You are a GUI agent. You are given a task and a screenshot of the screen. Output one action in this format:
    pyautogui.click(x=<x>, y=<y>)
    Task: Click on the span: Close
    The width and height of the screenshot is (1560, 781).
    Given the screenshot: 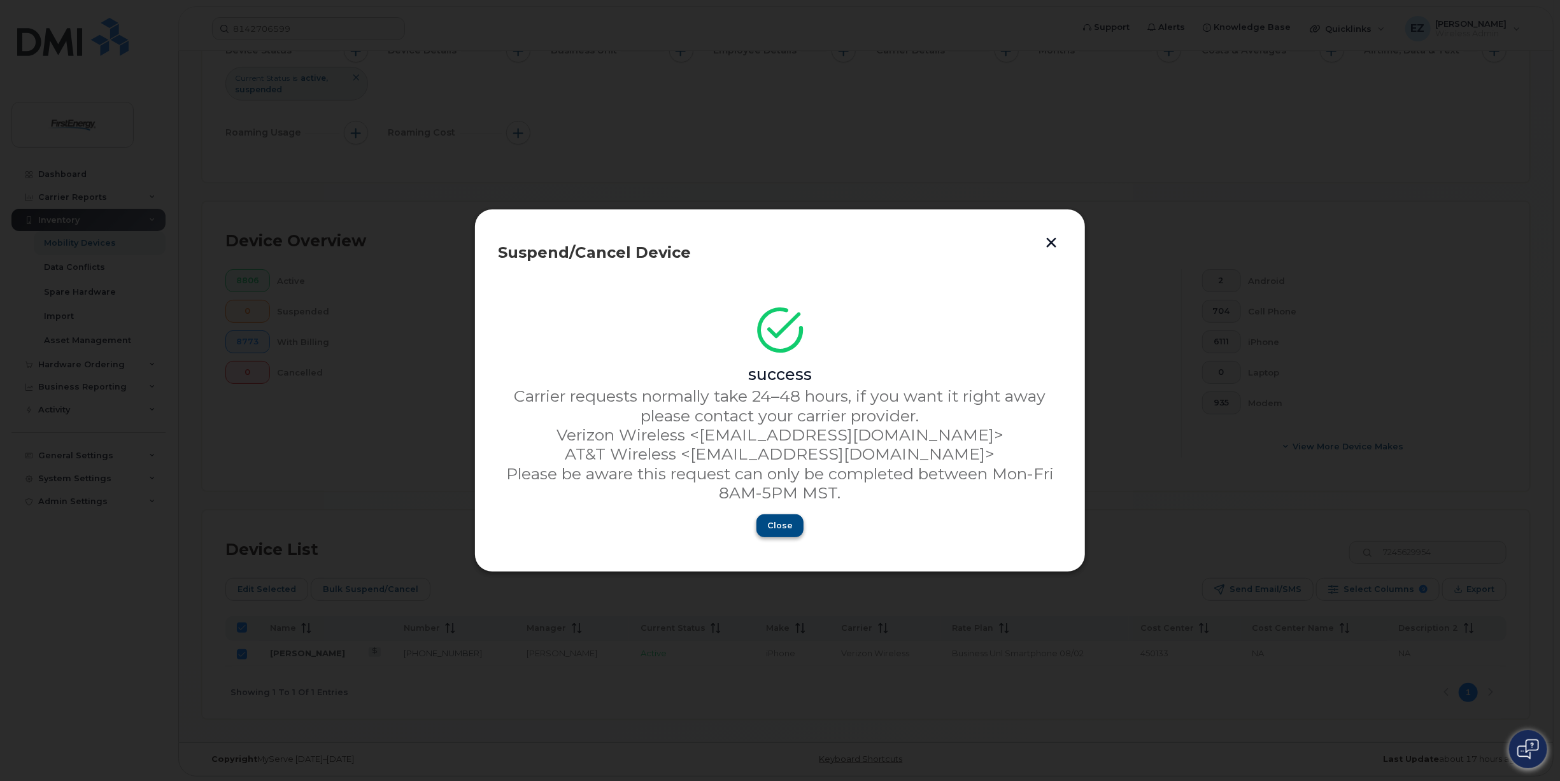 What is the action you would take?
    pyautogui.click(x=780, y=525)
    